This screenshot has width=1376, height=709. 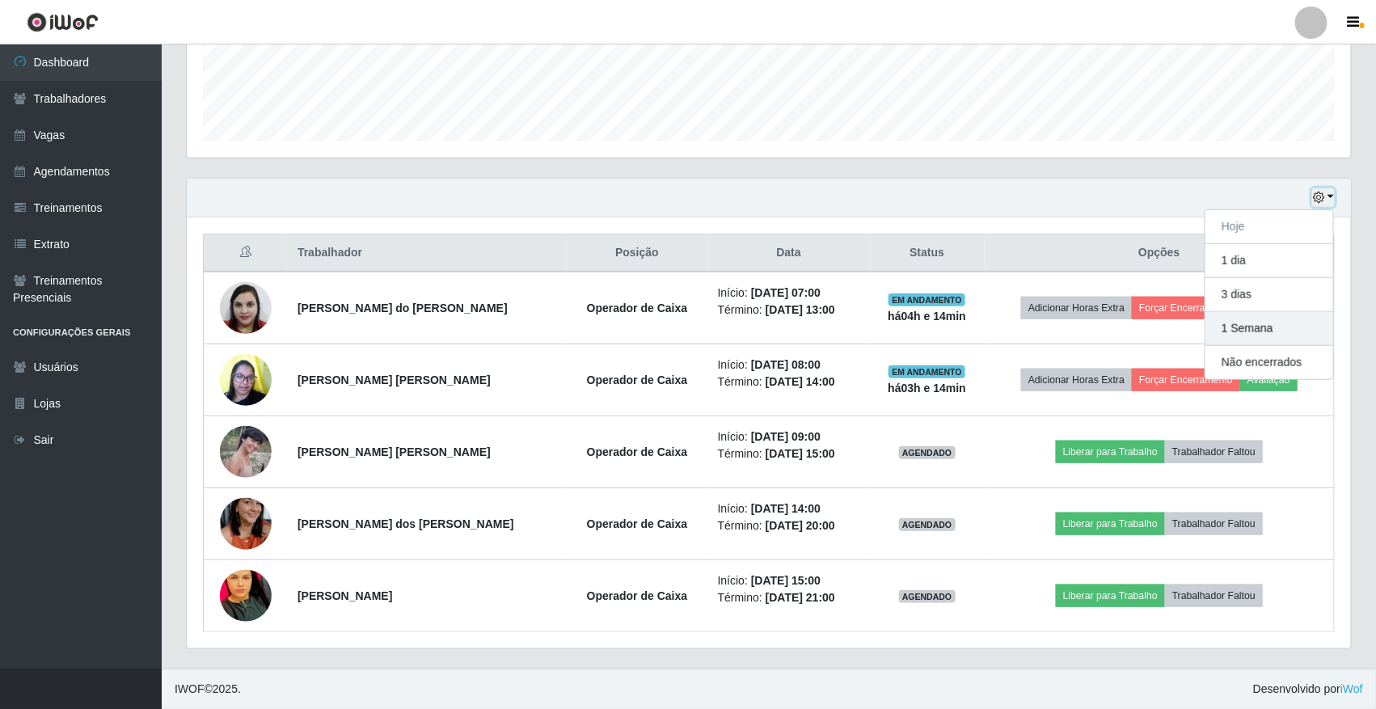 I want to click on th: Status, so click(x=927, y=253).